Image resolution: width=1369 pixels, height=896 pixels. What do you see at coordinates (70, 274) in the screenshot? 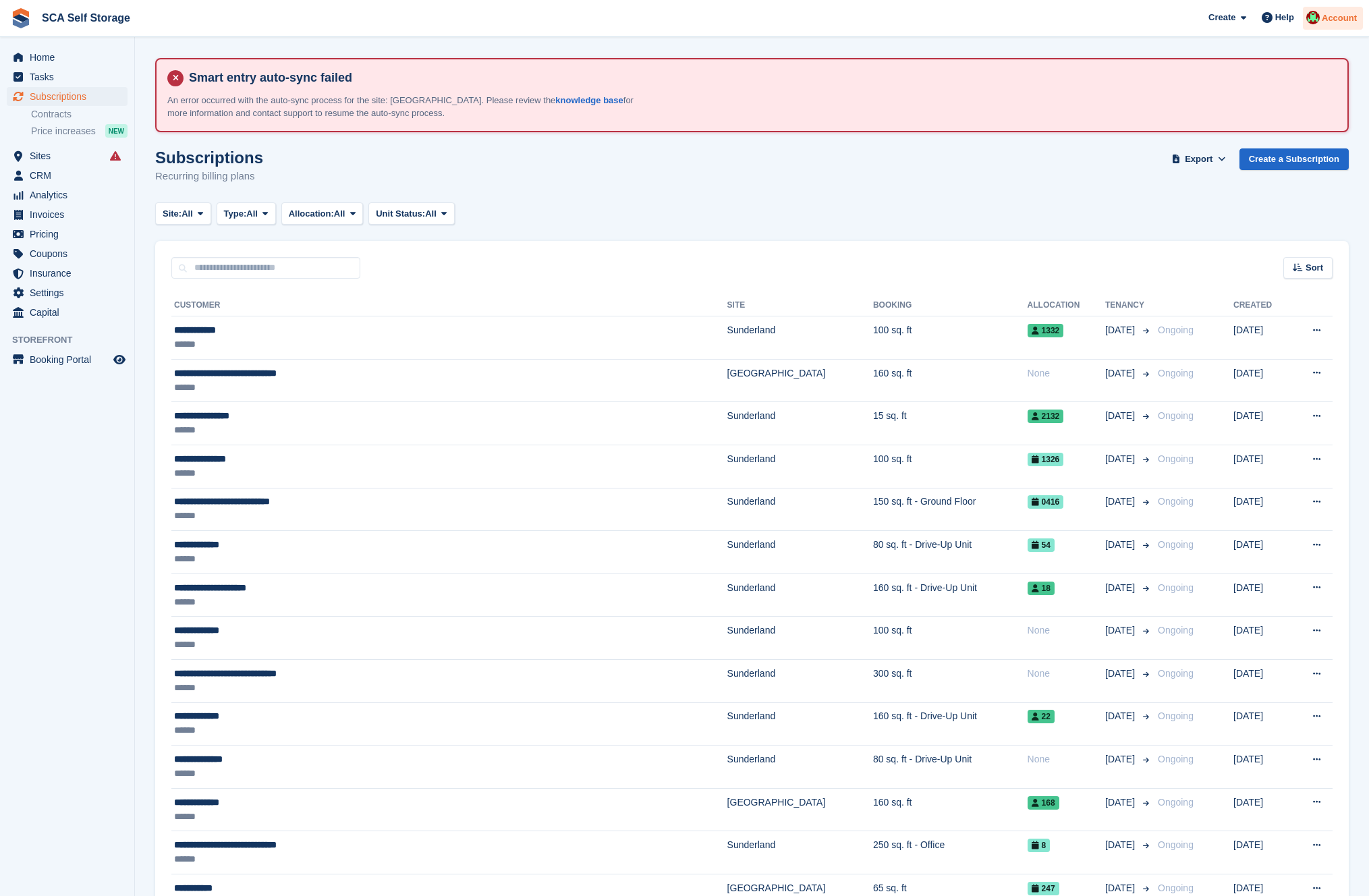
I see `span: Insurance` at bounding box center [70, 274].